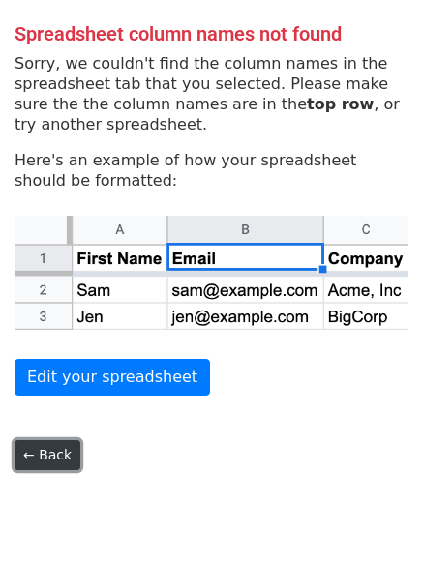  Describe the element at coordinates (211, 94) in the screenshot. I see `p: Sorry, we couldn't find the column names in the spreadsheet tab that you selected. Please make su...` at that location.